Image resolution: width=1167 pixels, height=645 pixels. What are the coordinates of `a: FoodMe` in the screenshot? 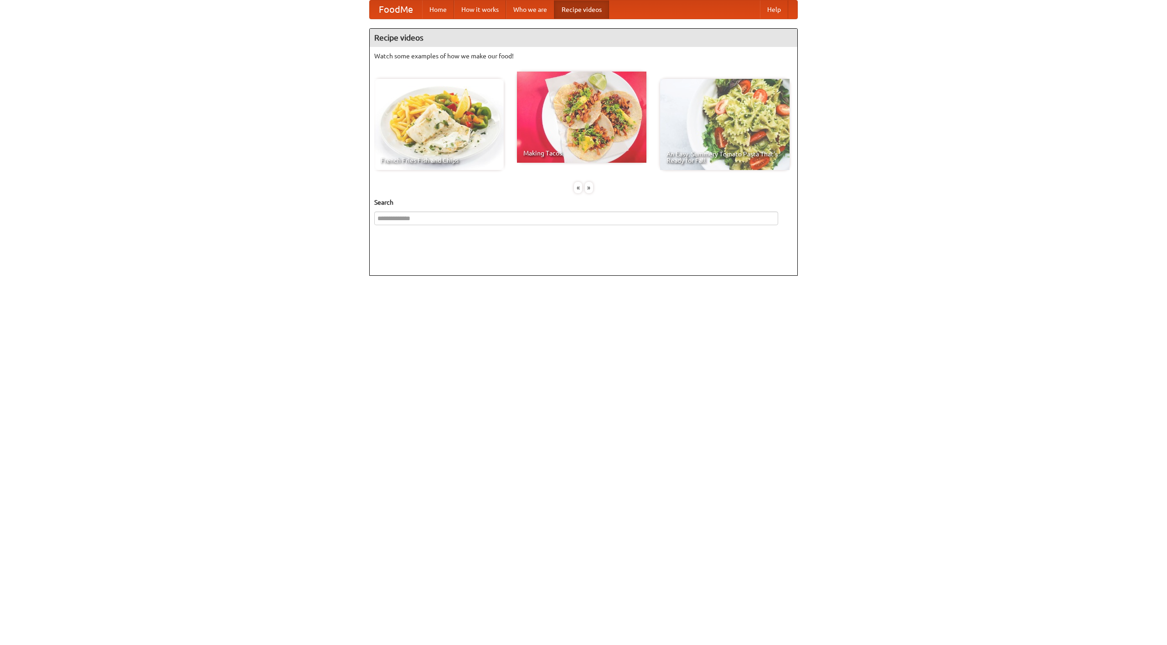 It's located at (396, 10).